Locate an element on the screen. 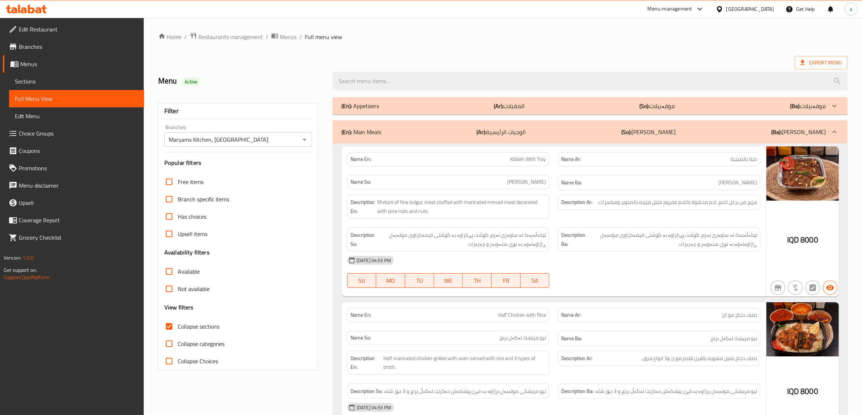 Image resolution: width=862 pixels, height=415 pixels. span: Menu disclaimer is located at coordinates (79, 186).